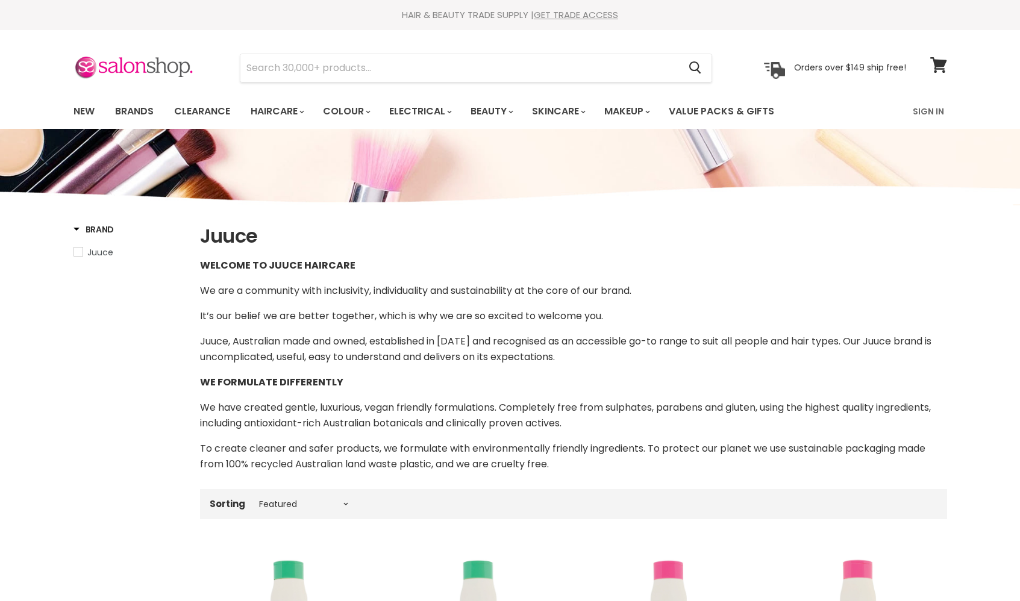  Describe the element at coordinates (100, 252) in the screenshot. I see `span: Juuce` at that location.